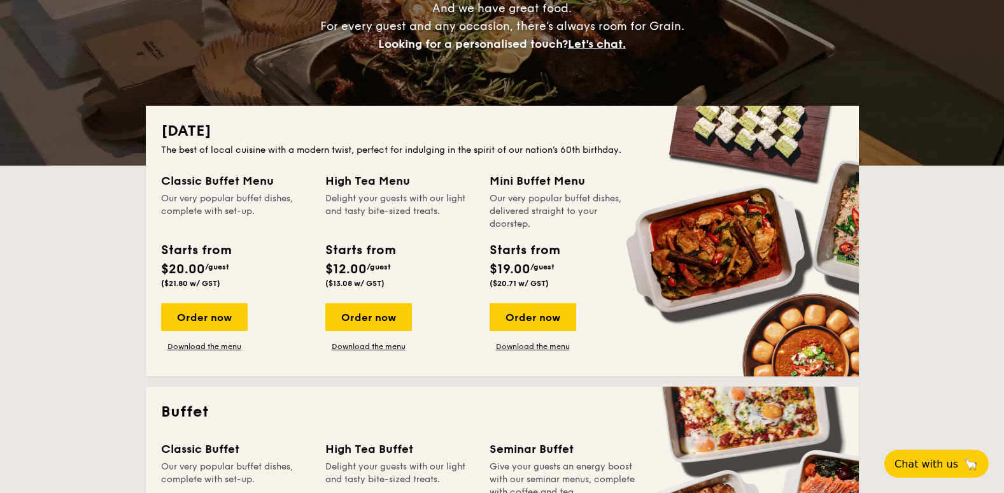  What do you see at coordinates (400, 211) in the screenshot?
I see `div: Delight your guests with our light and tasty bite-sized treats.` at bounding box center [400, 211].